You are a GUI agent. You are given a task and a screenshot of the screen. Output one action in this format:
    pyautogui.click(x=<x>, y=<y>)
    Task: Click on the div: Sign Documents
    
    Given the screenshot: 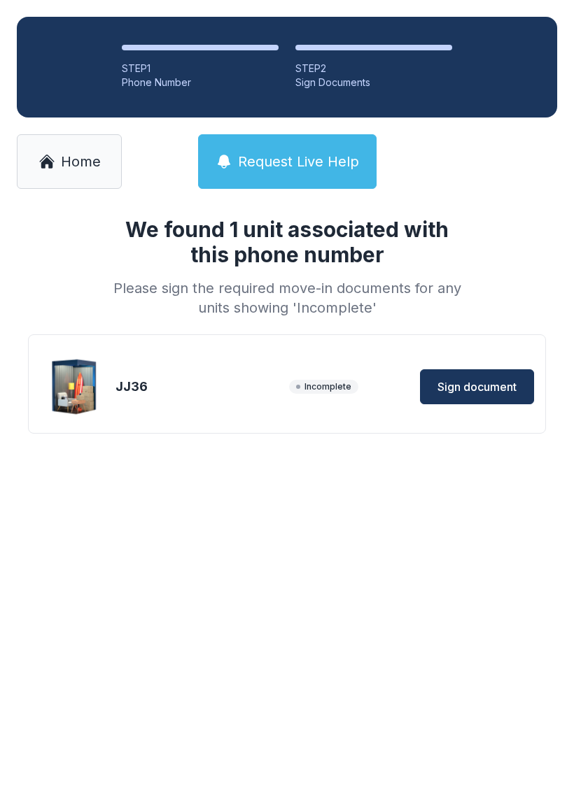 What is the action you would take?
    pyautogui.click(x=374, y=83)
    